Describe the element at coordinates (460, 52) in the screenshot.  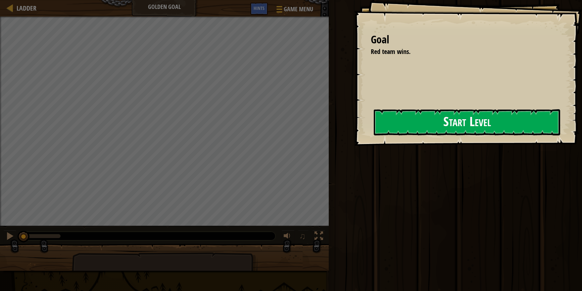
I see `li: Red team wins.` at that location.